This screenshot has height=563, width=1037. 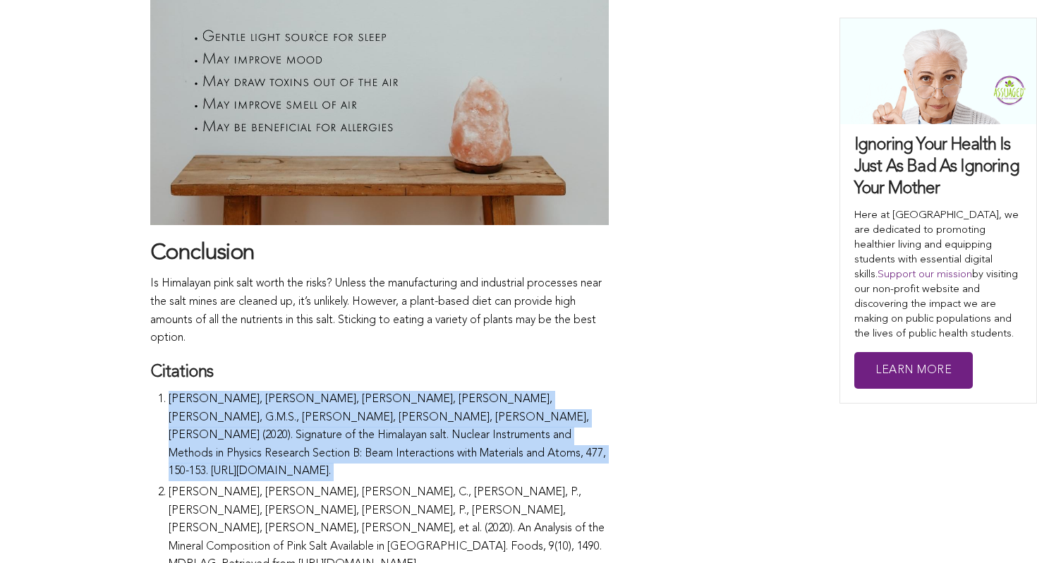 What do you see at coordinates (376, 310) in the screenshot?
I see `span: Is Himalayan pink salt worth the risks? Unless the manufacturing and industrial processes near th...` at bounding box center [376, 310].